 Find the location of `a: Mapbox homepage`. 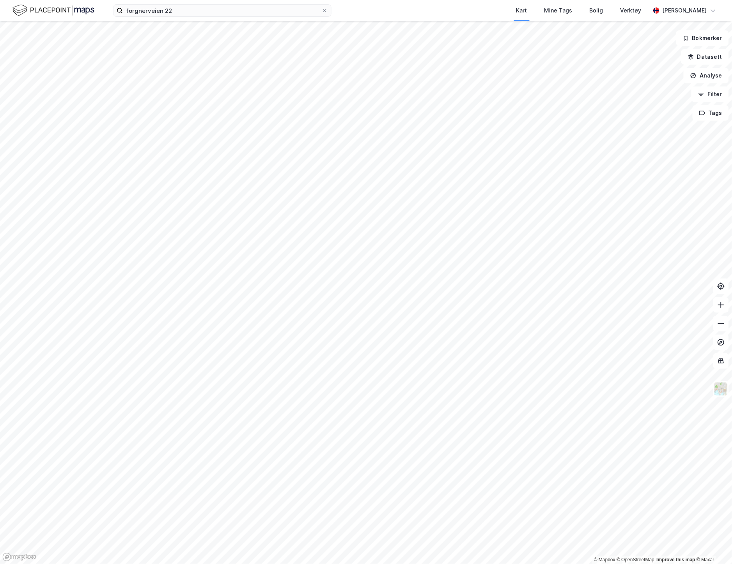

a: Mapbox homepage is located at coordinates (19, 557).